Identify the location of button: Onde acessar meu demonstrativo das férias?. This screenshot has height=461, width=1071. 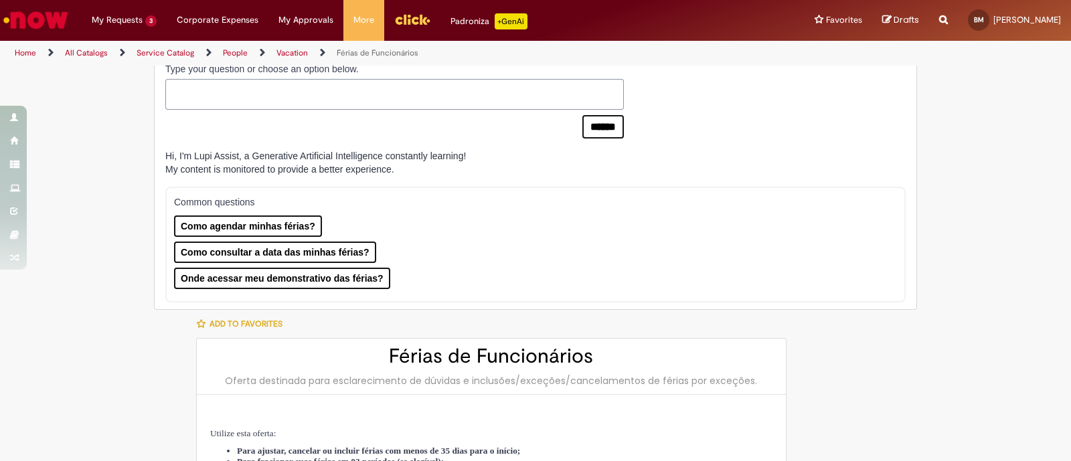
(282, 278).